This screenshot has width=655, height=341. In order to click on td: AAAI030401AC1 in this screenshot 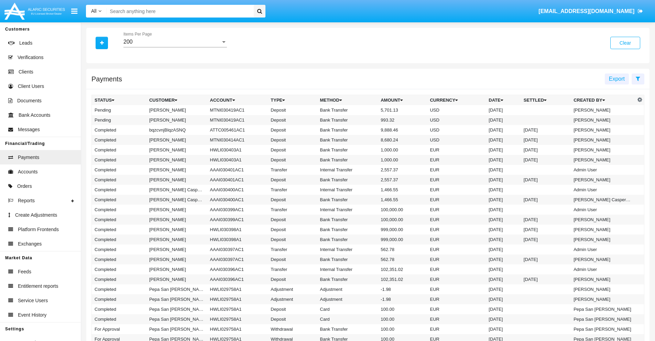, I will do `click(237, 180)`.